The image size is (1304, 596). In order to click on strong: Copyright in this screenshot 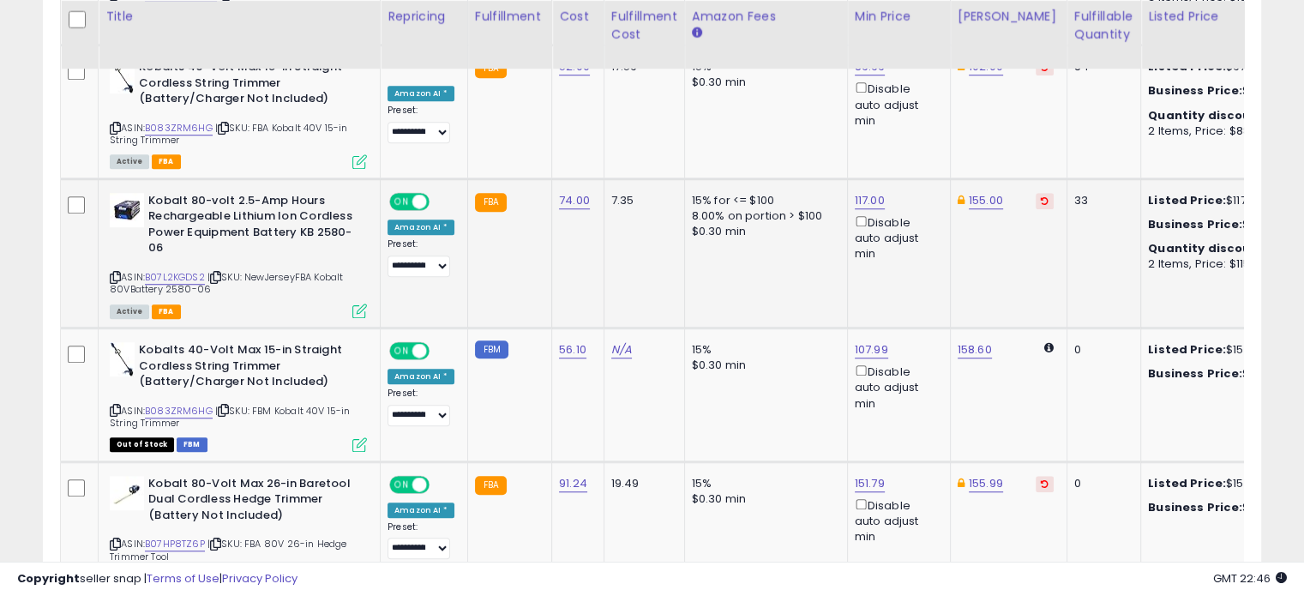, I will do `click(48, 578)`.